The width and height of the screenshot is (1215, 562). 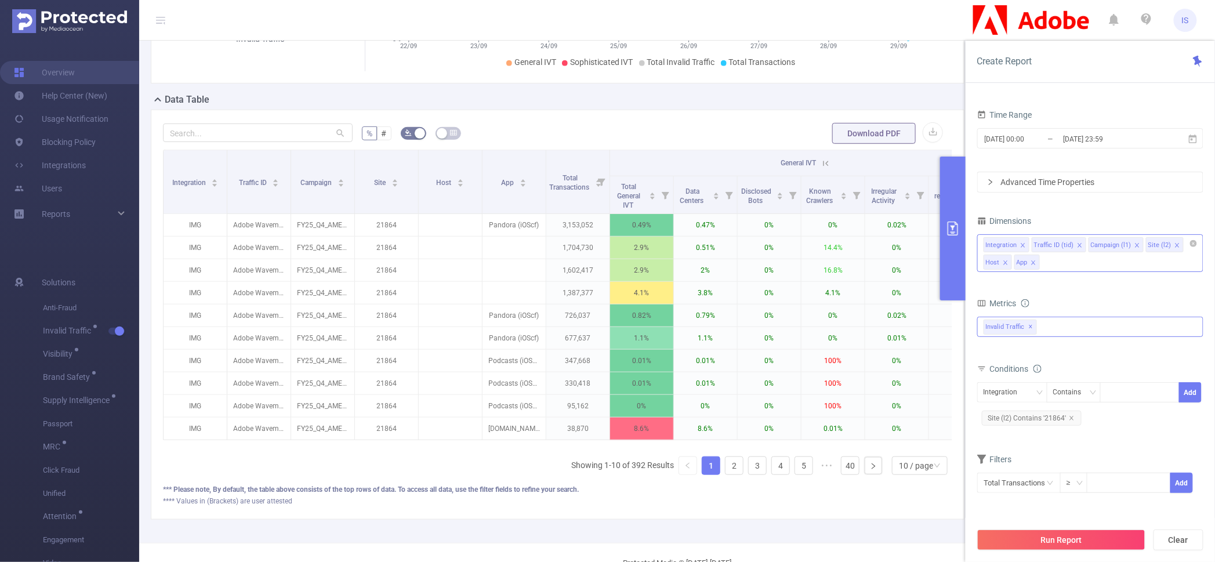 I want to click on a: 2, so click(x=734, y=466).